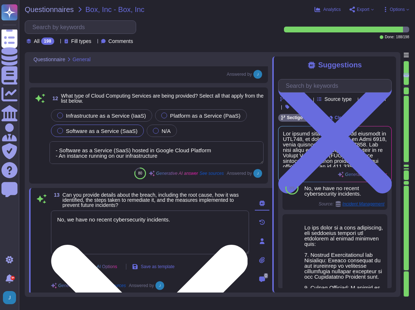 The width and height of the screenshot is (415, 310). Describe the element at coordinates (163, 98) in the screenshot. I see `span: What type of Cloud Computing Services are being provided? Select all that apply from the list below.` at that location.